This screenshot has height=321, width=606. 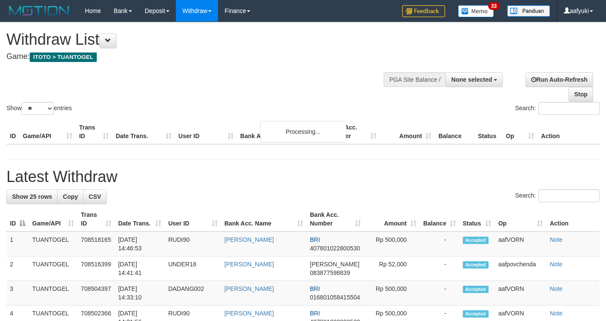 I want to click on td: 708516399, so click(x=96, y=268).